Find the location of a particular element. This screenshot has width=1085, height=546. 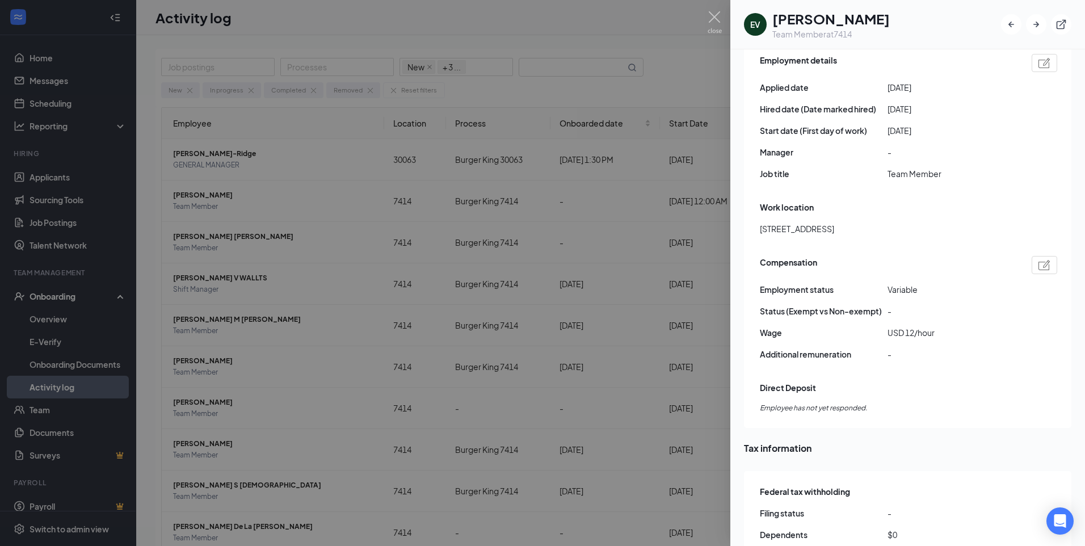

div: Team Member at 7414 is located at coordinates (831, 34).